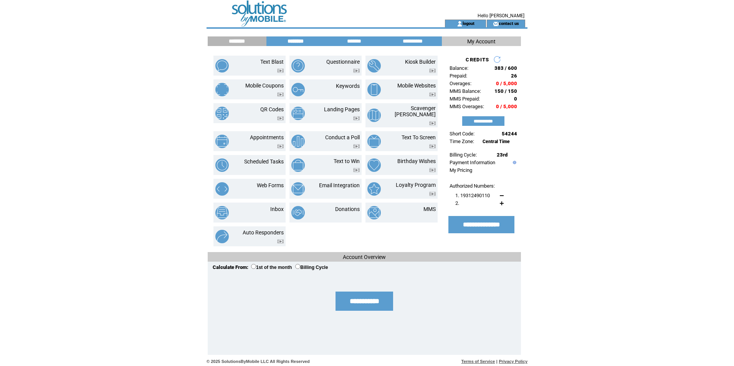 Image resolution: width=734 pixels, height=366 pixels. What do you see at coordinates (419, 138) in the screenshot?
I see `a: Text To Screen` at bounding box center [419, 138].